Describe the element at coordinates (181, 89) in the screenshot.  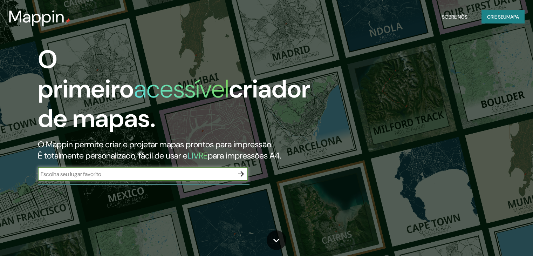
I see `font: acessível` at that location.